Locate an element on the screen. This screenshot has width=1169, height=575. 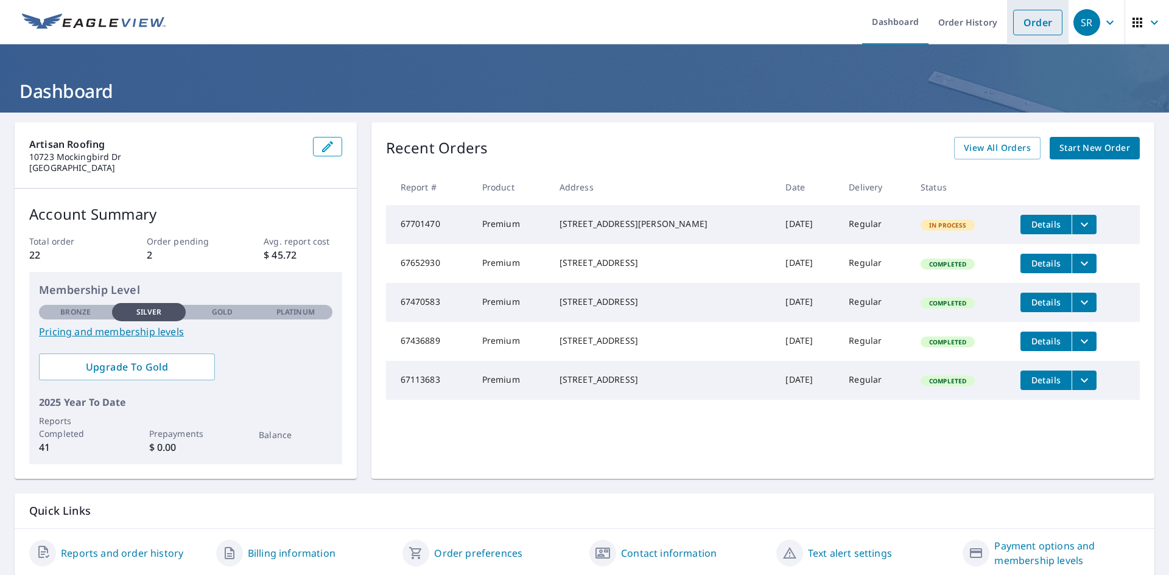
a: Order is located at coordinates (1038, 23).